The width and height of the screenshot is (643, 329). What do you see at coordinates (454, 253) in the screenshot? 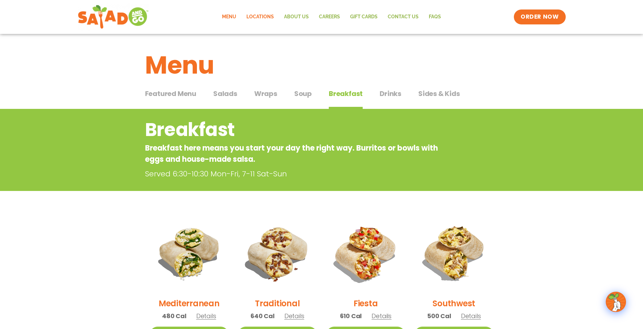
I see `img: Product photo for Southwest` at bounding box center [454, 253].